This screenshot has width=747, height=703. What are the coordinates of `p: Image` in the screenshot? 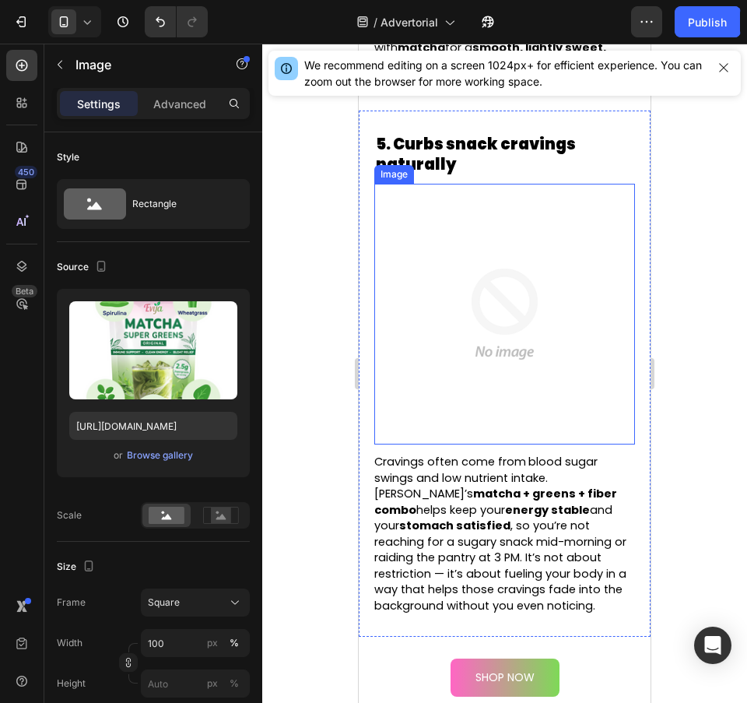 It's located at (142, 65).